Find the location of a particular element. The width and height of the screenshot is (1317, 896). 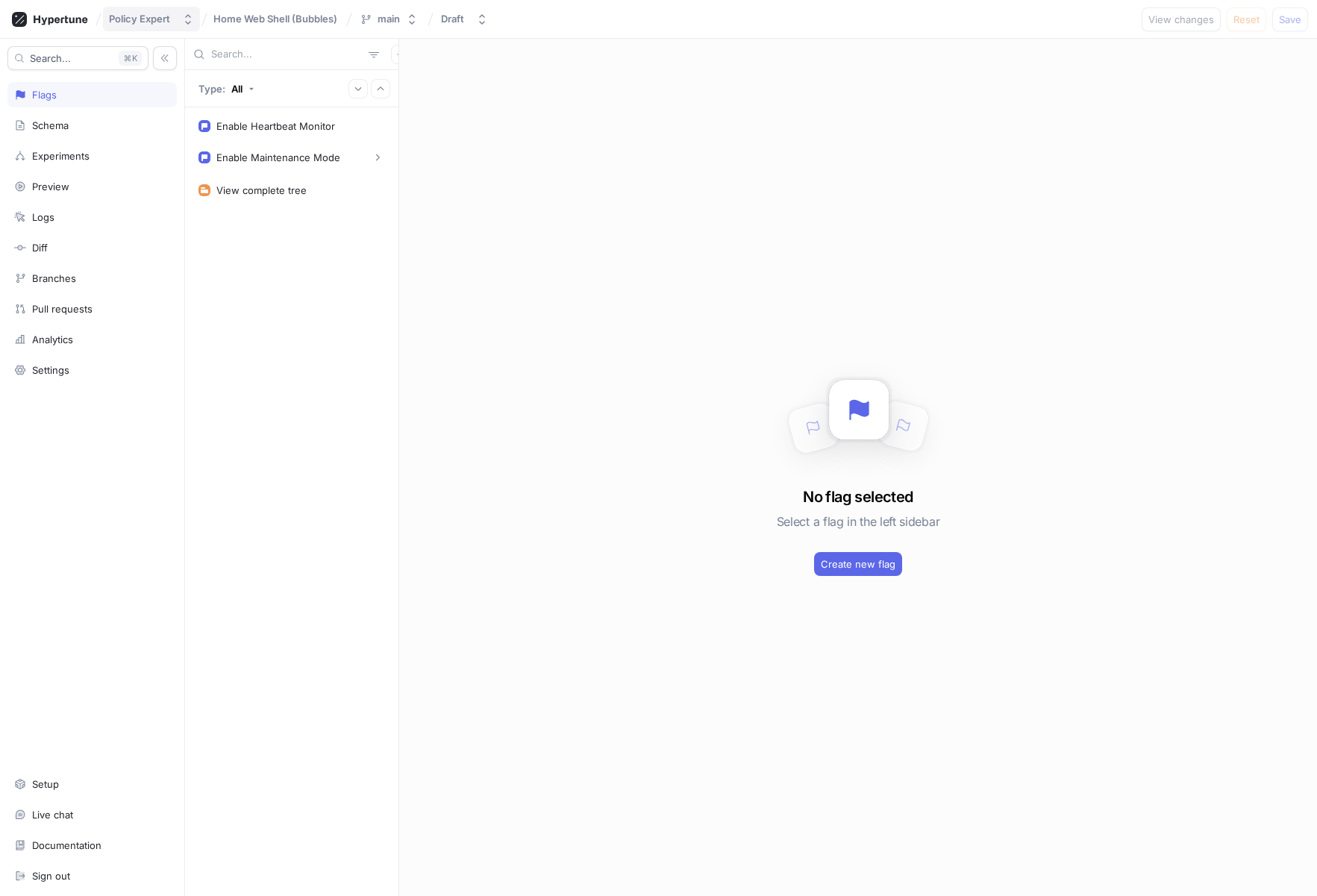

button: Collapse all is located at coordinates (381, 89).